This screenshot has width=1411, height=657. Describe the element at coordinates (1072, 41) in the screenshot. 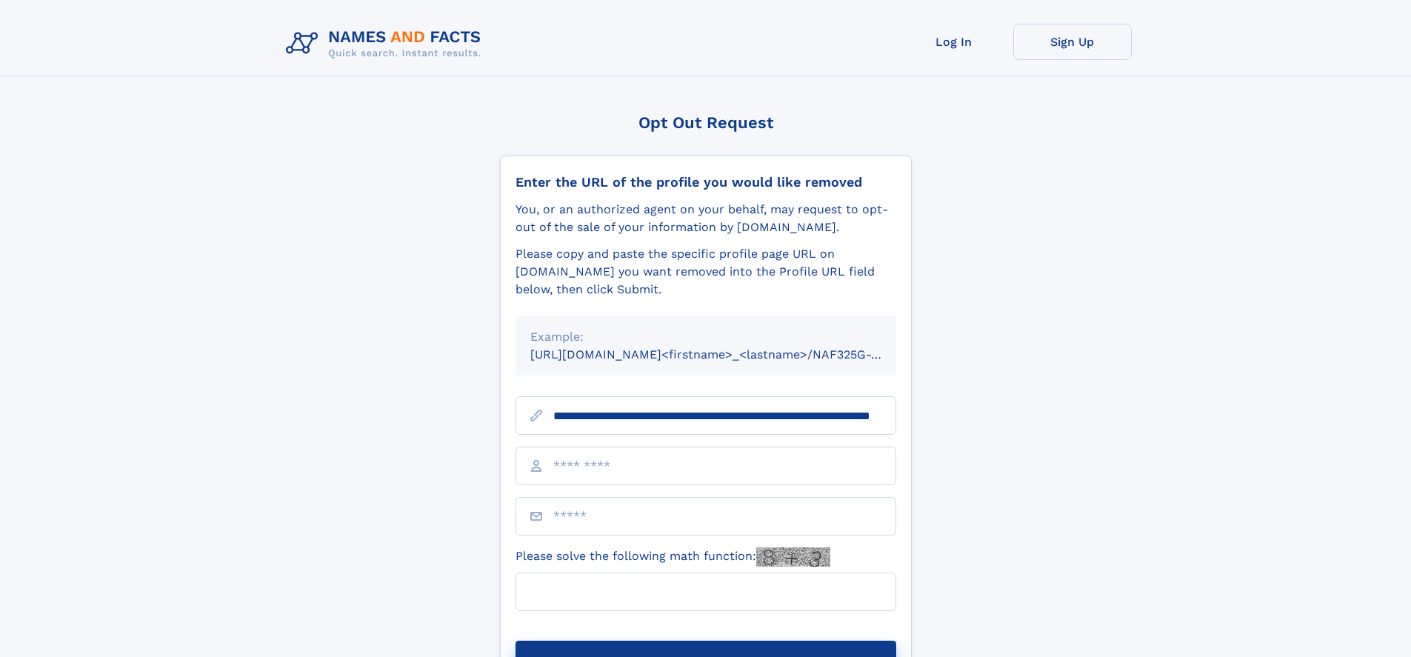

I see `a: Sign Up` at that location.